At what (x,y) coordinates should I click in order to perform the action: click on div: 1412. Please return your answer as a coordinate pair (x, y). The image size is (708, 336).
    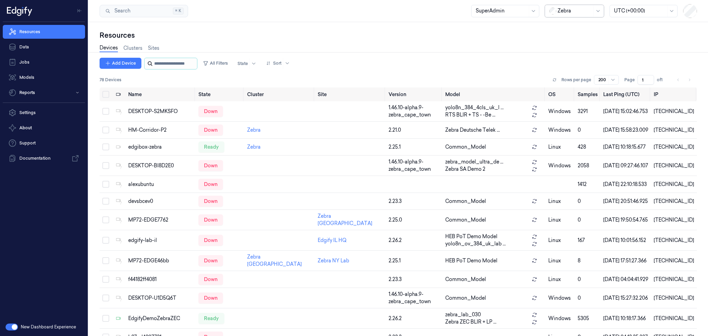
    Looking at the image, I should click on (588, 184).